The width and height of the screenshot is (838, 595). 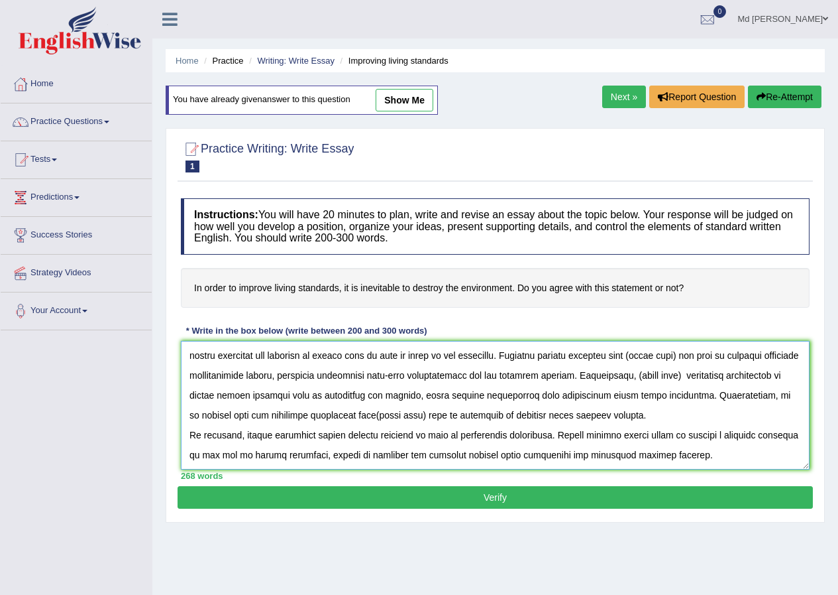 I want to click on button: Re-Attempt, so click(x=785, y=97).